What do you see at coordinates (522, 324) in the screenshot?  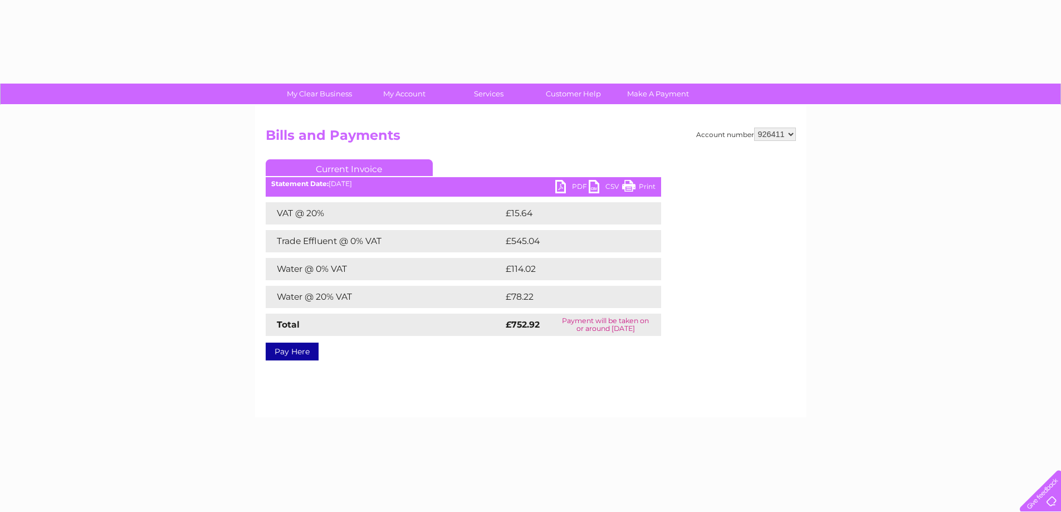 I see `strong: £752.92` at bounding box center [522, 324].